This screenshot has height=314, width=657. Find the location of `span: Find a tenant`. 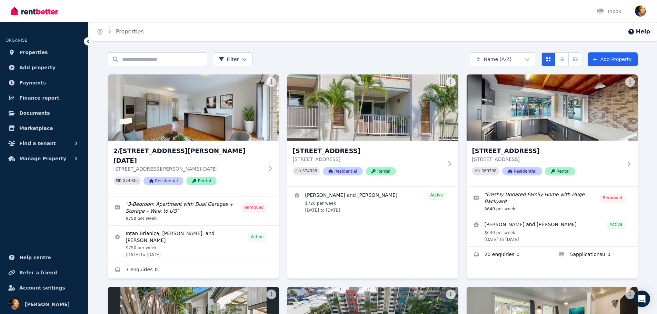

span: Find a tenant is located at coordinates (38, 144).